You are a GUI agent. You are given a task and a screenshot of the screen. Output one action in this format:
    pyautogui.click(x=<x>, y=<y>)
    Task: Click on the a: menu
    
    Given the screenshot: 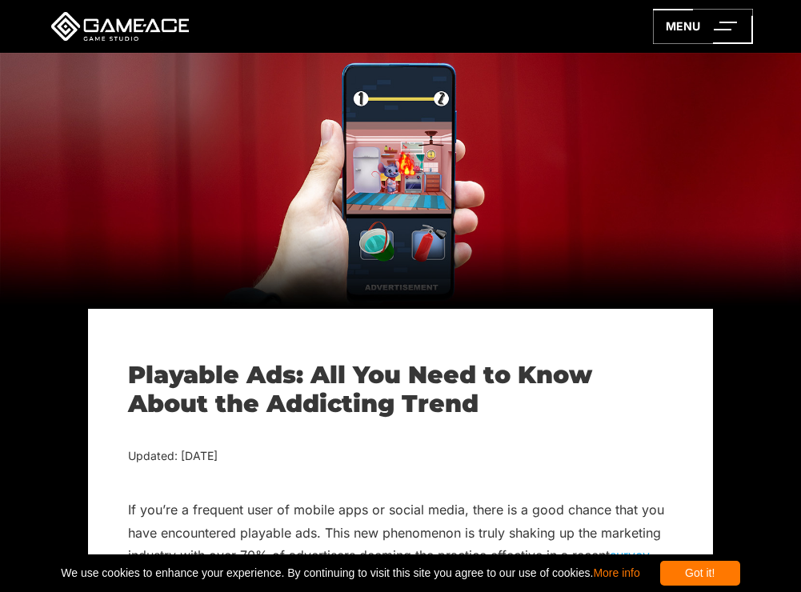 What is the action you would take?
    pyautogui.click(x=703, y=26)
    